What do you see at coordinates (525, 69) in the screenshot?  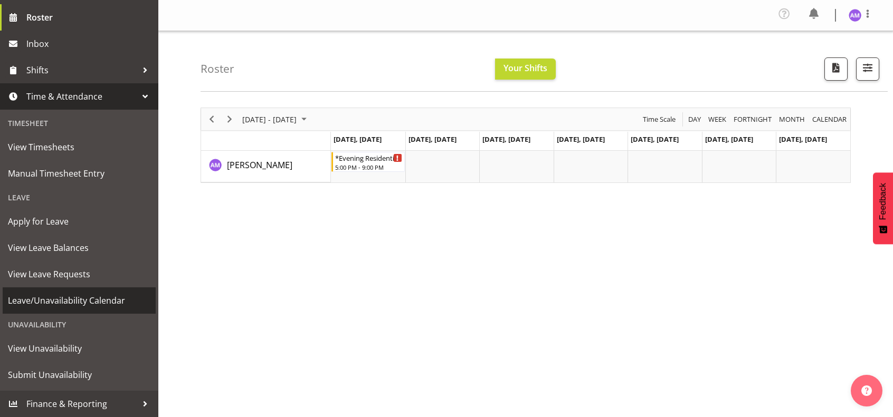 I see `button: Your Shifts` at bounding box center [525, 69].